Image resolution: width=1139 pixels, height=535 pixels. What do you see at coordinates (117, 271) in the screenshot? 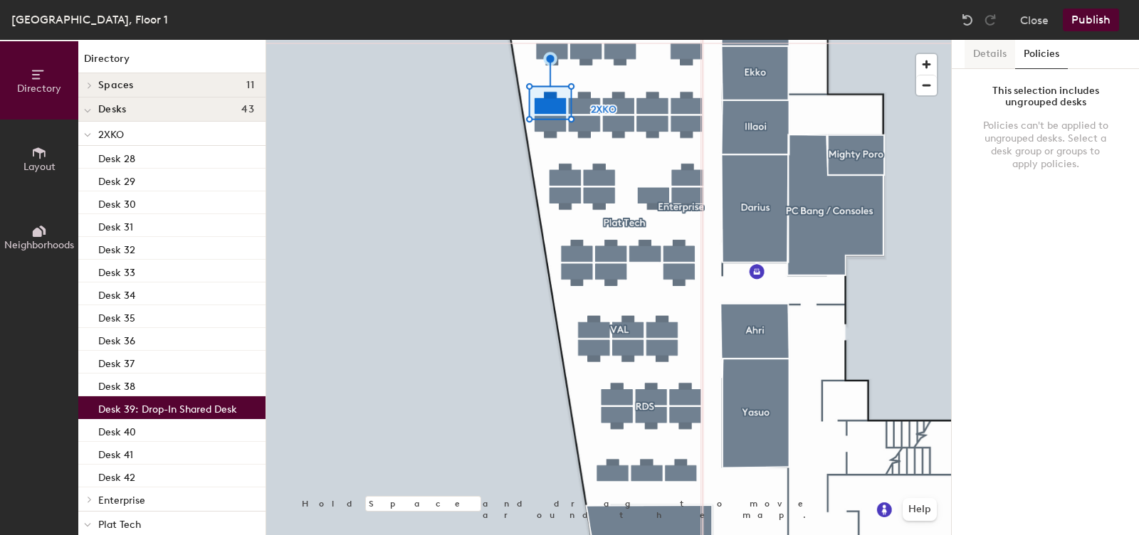
I see `p: Desk 33` at bounding box center [117, 271].